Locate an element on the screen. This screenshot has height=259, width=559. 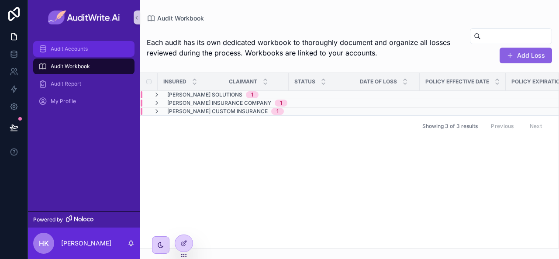
a: Audit Accounts is located at coordinates (84, 49).